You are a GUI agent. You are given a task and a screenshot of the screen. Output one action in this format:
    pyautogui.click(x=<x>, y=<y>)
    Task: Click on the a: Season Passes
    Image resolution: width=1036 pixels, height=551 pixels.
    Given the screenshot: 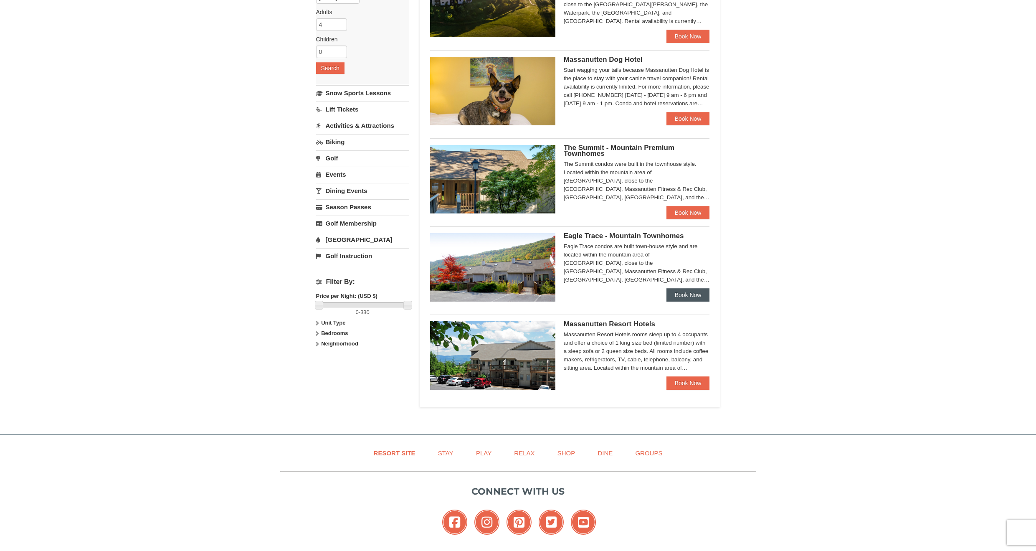 What is the action you would take?
    pyautogui.click(x=362, y=207)
    